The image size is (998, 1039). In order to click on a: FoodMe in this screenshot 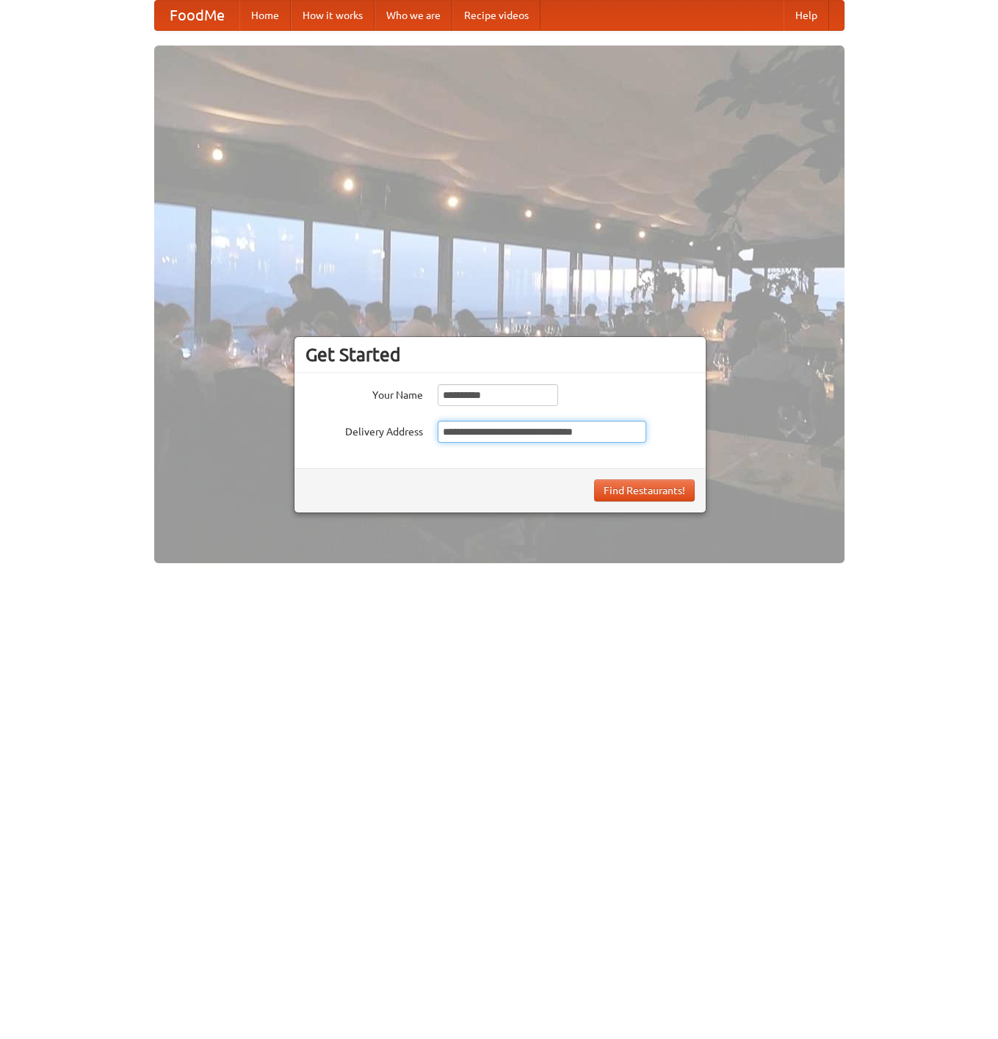, I will do `click(197, 15)`.